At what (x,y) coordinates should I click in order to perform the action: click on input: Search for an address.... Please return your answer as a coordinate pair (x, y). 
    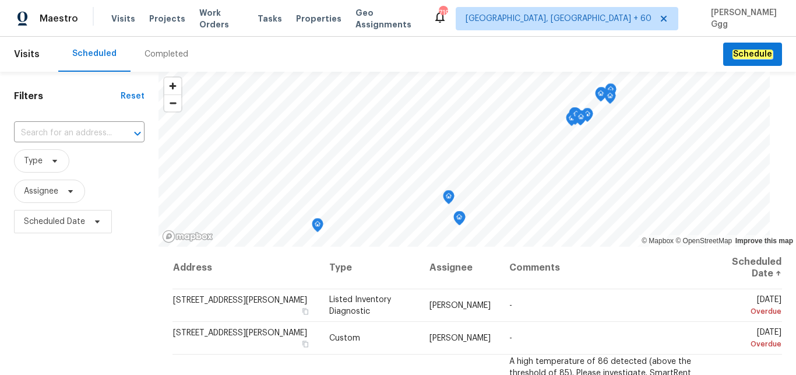
    Looking at the image, I should click on (63, 133).